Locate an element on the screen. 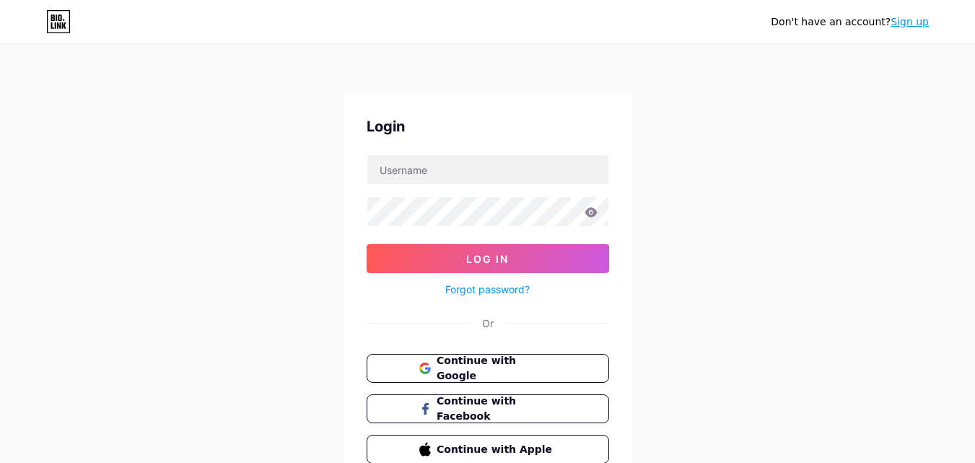 The image size is (975, 463). input: Username is located at coordinates (488, 170).